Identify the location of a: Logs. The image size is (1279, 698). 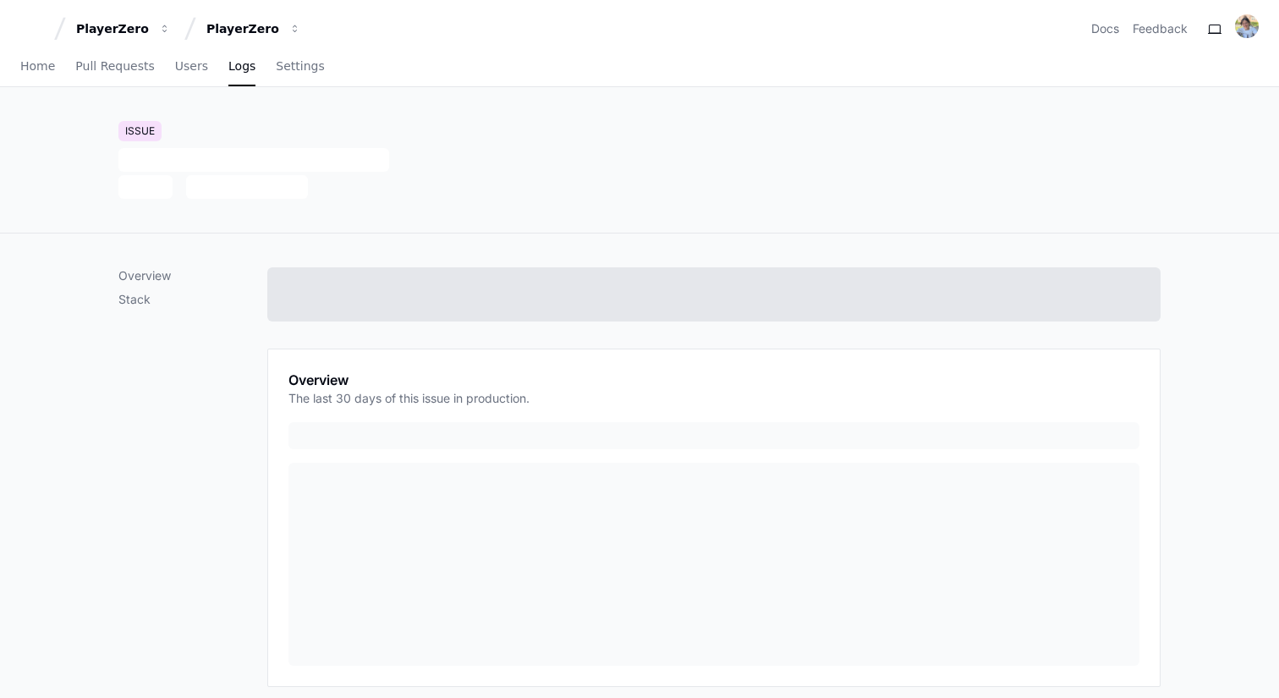
(242, 67).